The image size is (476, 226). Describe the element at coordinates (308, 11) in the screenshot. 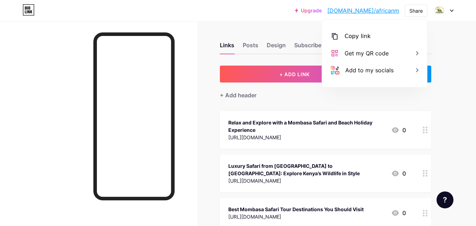

I see `a: Upgrade` at that location.